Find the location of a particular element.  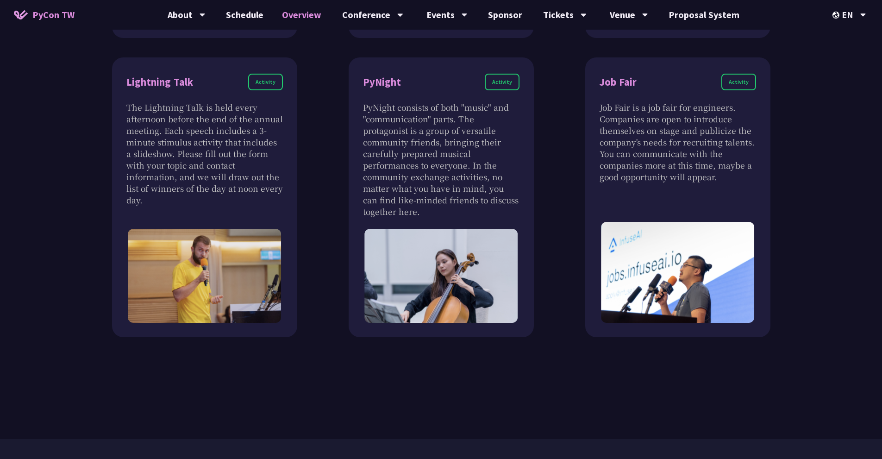

img: Locale Icon is located at coordinates (837, 15).